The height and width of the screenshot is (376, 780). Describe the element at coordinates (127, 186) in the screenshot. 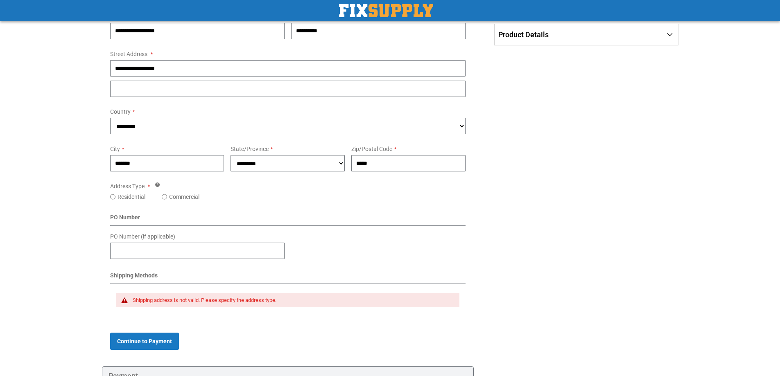

I see `span: Address Type` at that location.